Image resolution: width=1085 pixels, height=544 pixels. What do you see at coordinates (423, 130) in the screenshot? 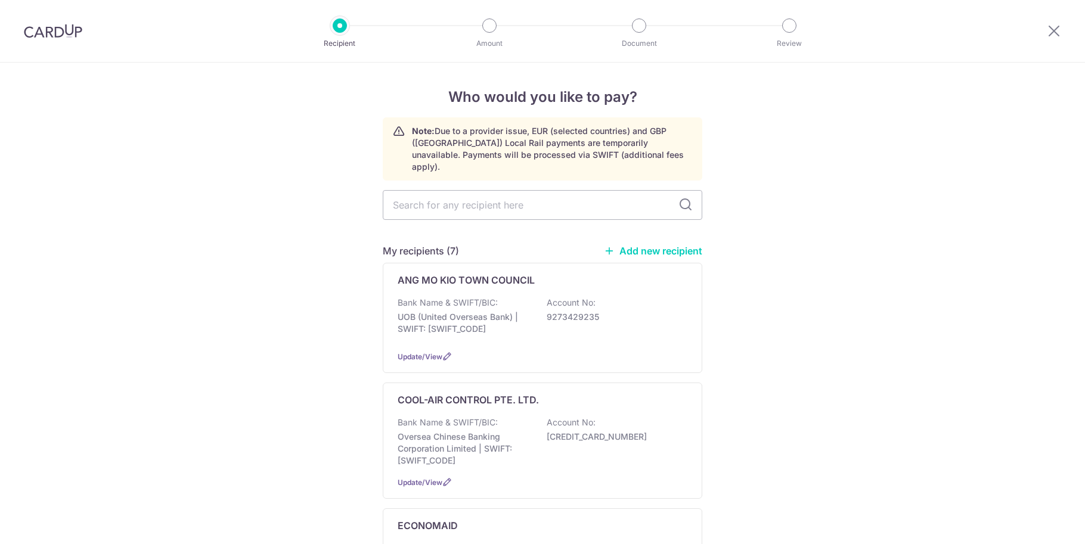
I see `strong: Note:` at bounding box center [423, 130].